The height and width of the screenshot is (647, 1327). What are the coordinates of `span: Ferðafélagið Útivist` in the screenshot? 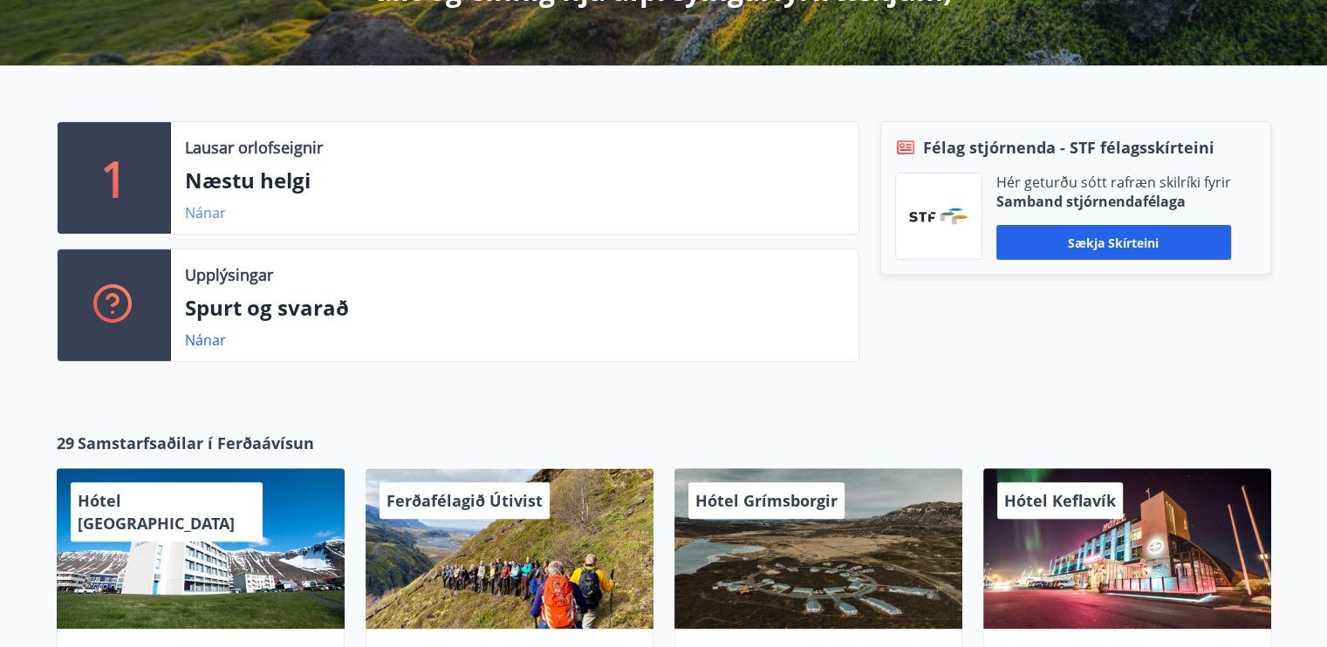 It's located at (464, 501).